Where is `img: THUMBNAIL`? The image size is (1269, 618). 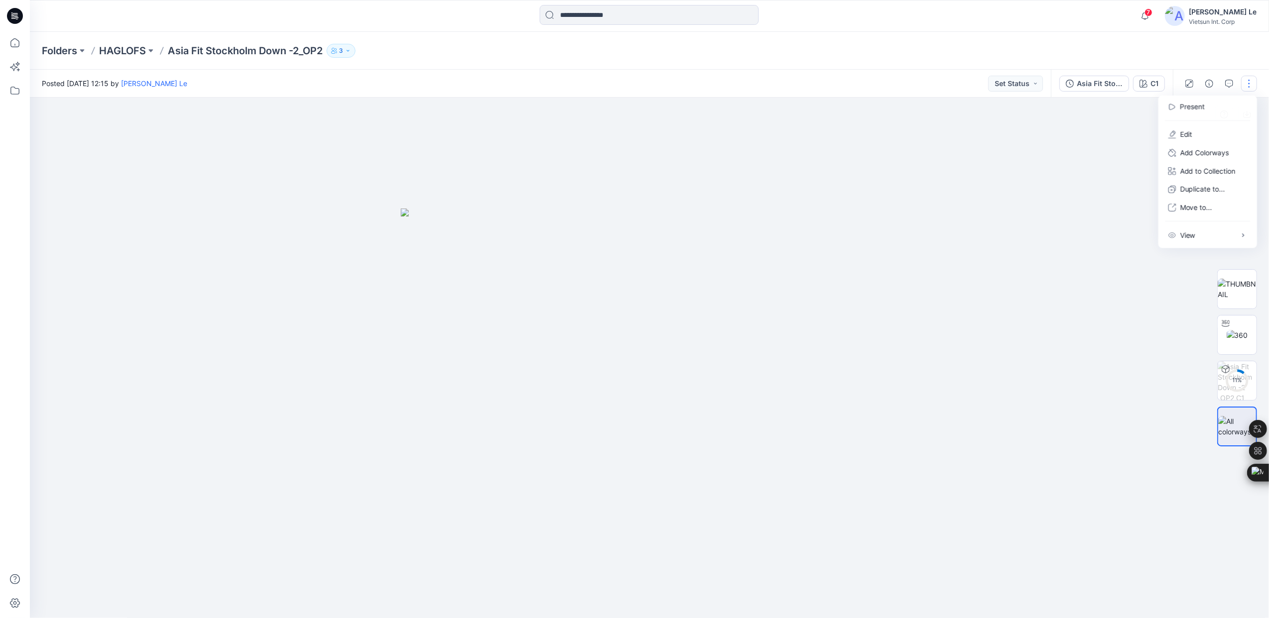 img: THUMBNAIL is located at coordinates (1237, 289).